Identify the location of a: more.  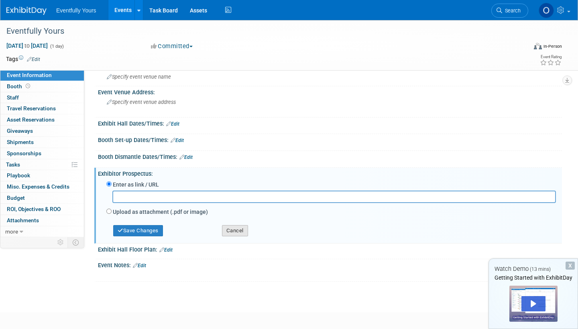
(42, 232).